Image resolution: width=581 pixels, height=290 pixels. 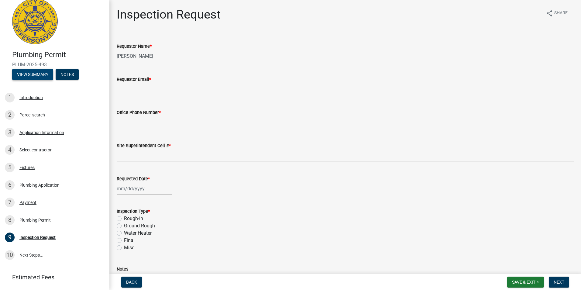 What do you see at coordinates (139, 113) in the screenshot?
I see `label: Office Phone Number` at bounding box center [139, 113].